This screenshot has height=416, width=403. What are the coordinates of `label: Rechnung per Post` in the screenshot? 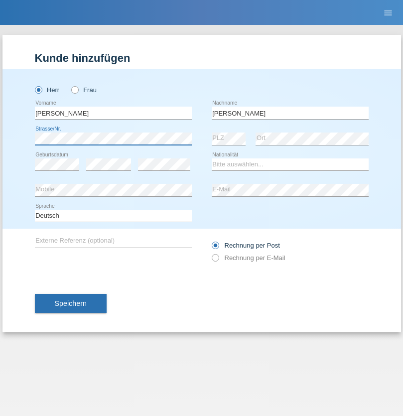 It's located at (246, 245).